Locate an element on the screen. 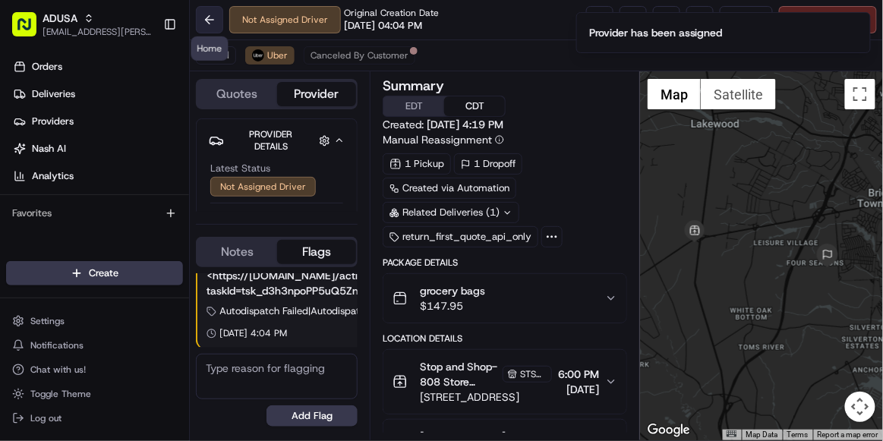  div: Provider has been assigned is located at coordinates (656, 33).